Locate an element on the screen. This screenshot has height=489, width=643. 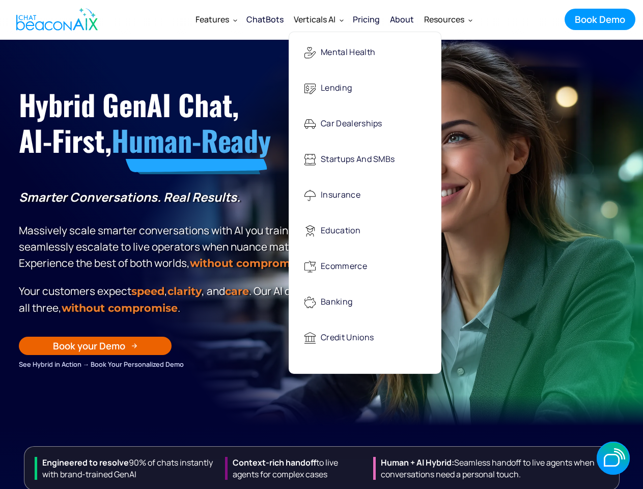
a: Ecommerce is located at coordinates (365, 265).